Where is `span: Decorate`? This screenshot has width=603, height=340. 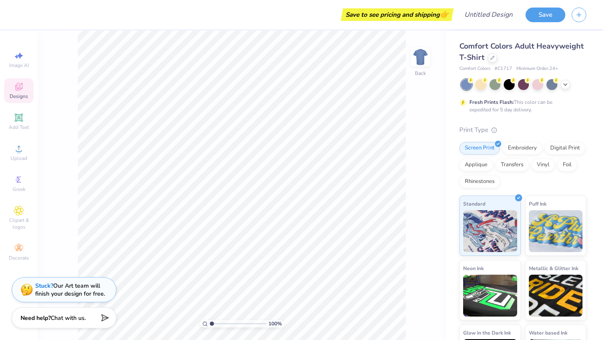
span: Decorate is located at coordinates (19, 258).